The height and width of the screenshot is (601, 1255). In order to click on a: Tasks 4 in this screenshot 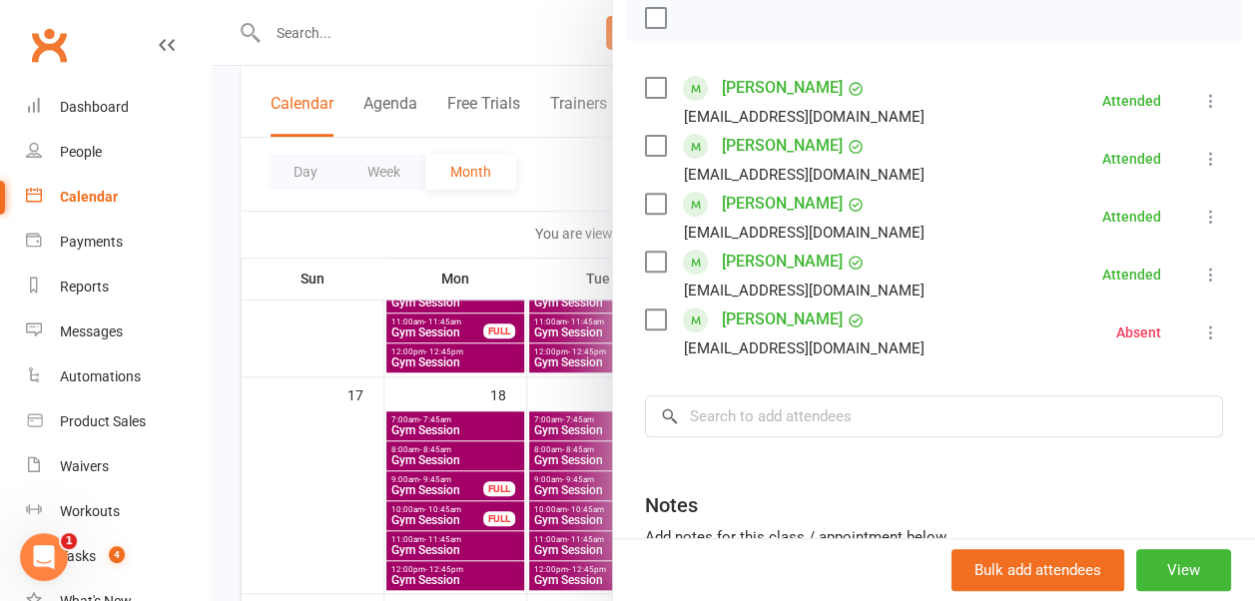, I will do `click(118, 556)`.